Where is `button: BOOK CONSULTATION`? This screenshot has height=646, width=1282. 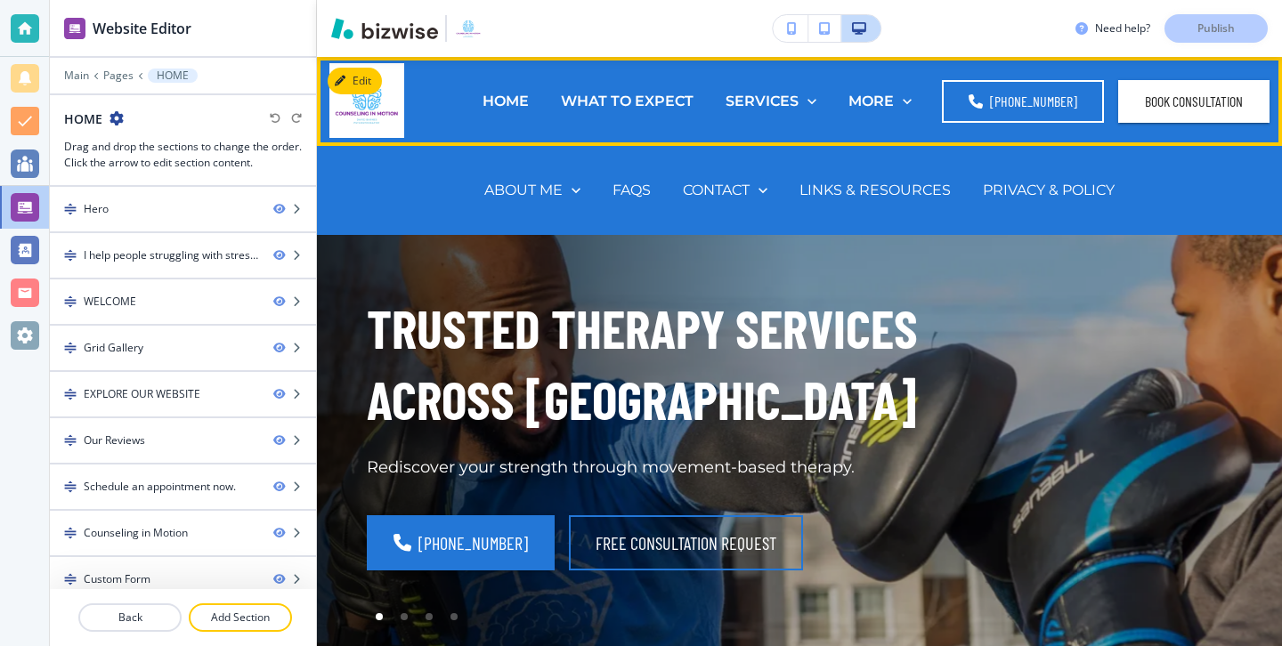 button: BOOK CONSULTATION is located at coordinates (1193, 101).